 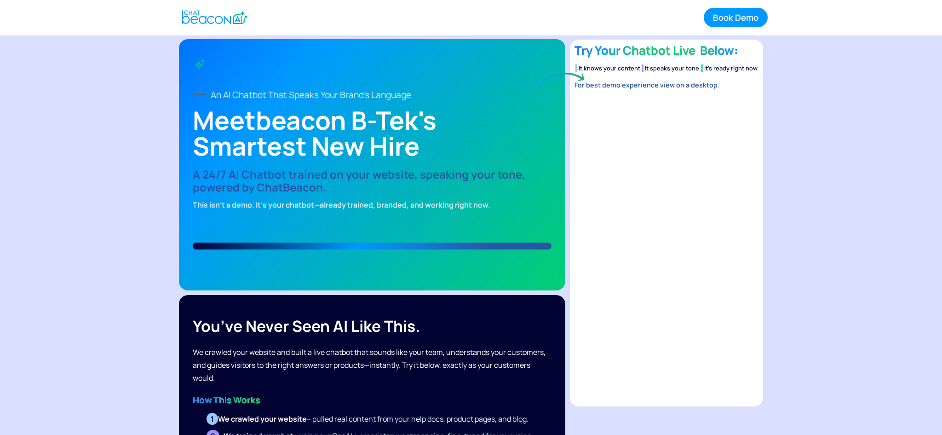 What do you see at coordinates (199, 94) in the screenshot?
I see `img: Line` at bounding box center [199, 94].